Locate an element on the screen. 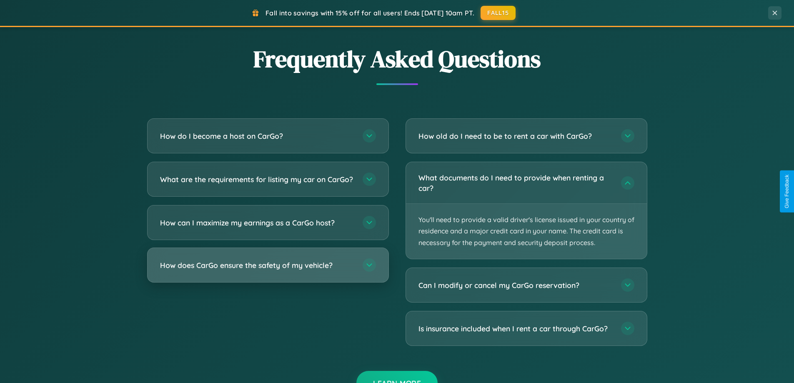 This screenshot has width=794, height=383. p: You'll need to provide a valid driver's license issued in your country of residence and a major c... is located at coordinates (526, 231).